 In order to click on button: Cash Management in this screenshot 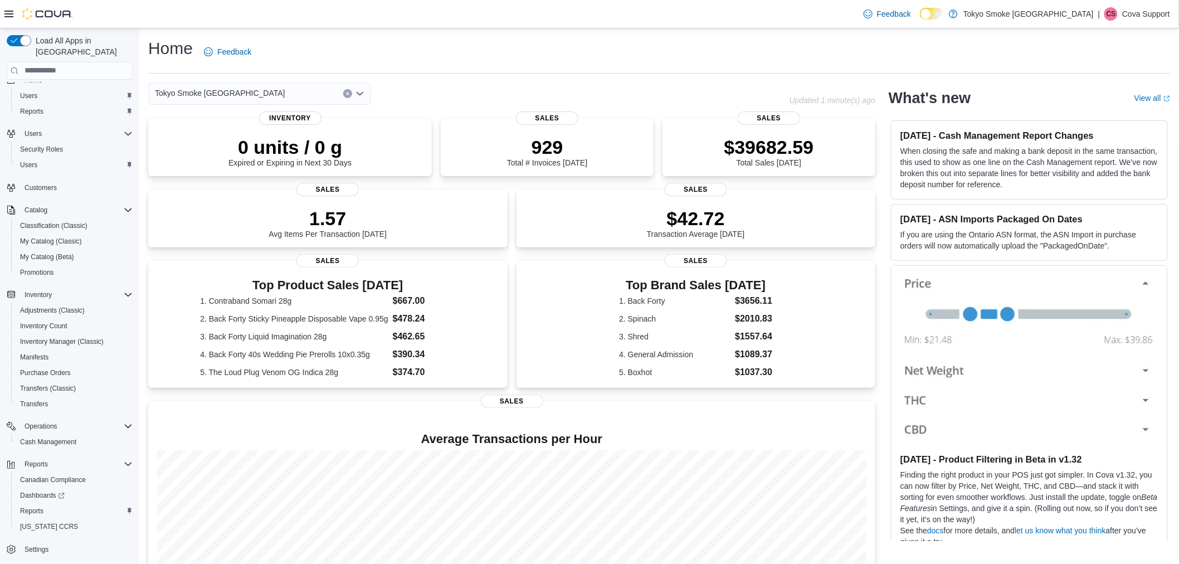, I will do `click(74, 442)`.